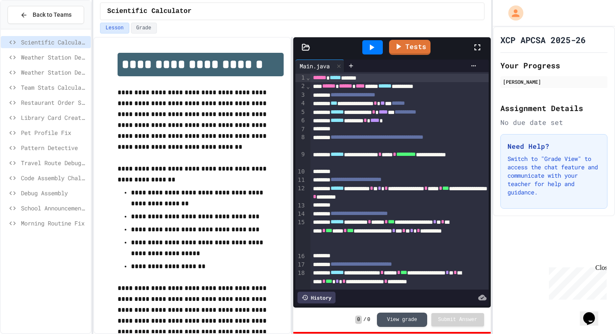 This screenshot has height=334, width=615. I want to click on span: Library Card Creator, so click(54, 117).